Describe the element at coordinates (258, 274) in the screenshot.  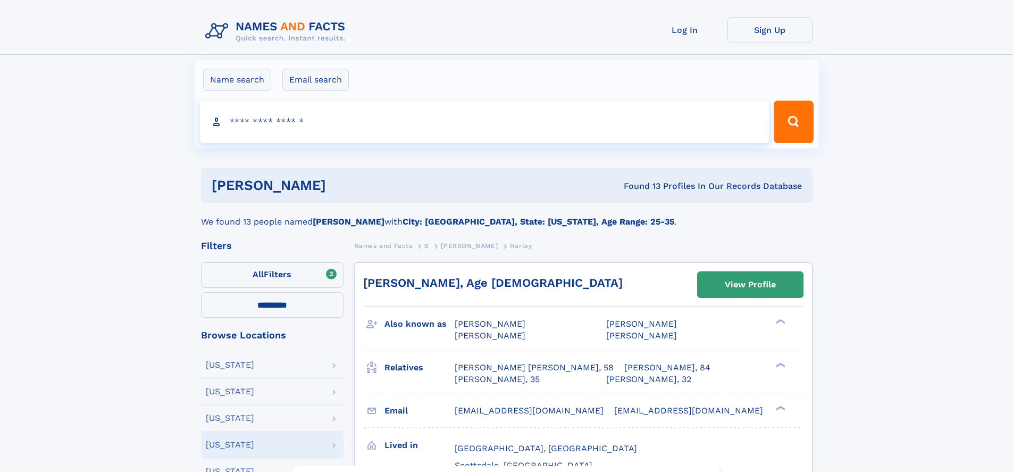
I see `span: All` at that location.